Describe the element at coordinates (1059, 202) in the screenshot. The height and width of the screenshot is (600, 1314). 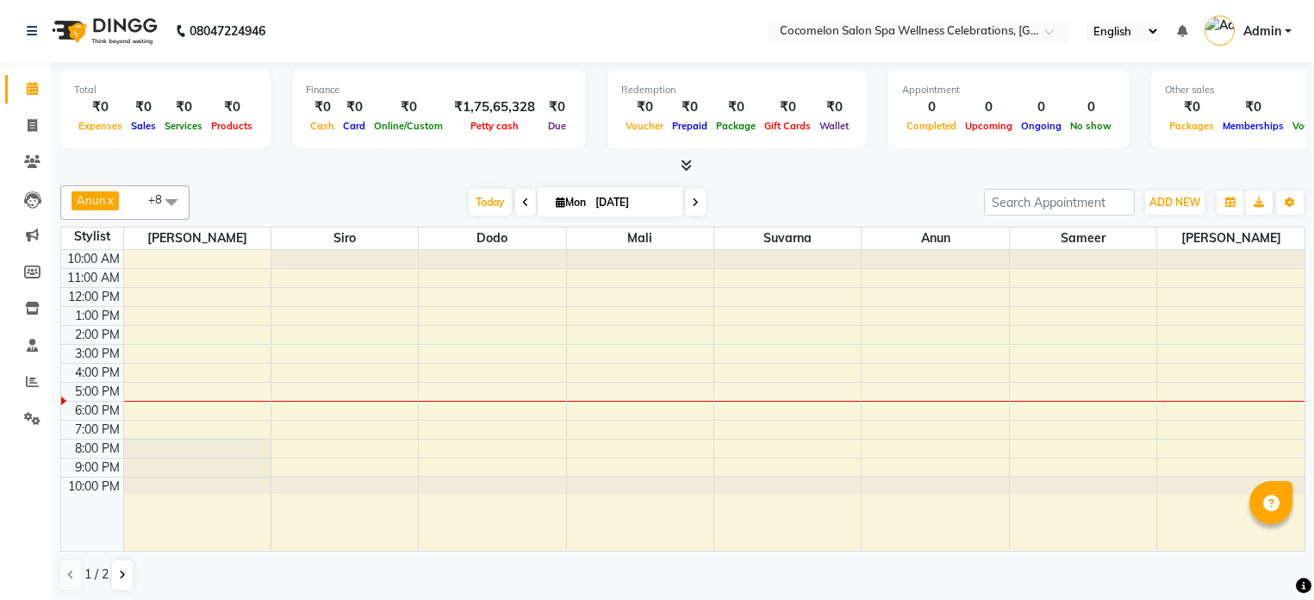
I see `input: Search Appointment` at that location.